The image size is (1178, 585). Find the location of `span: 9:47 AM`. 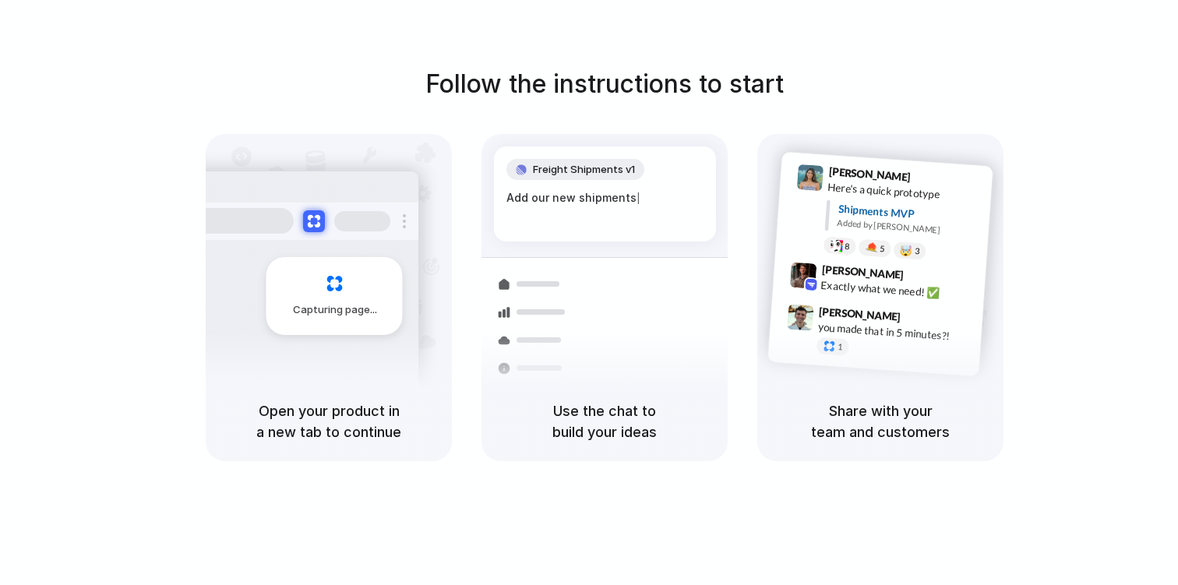

span: 9:47 AM is located at coordinates (921, 319).